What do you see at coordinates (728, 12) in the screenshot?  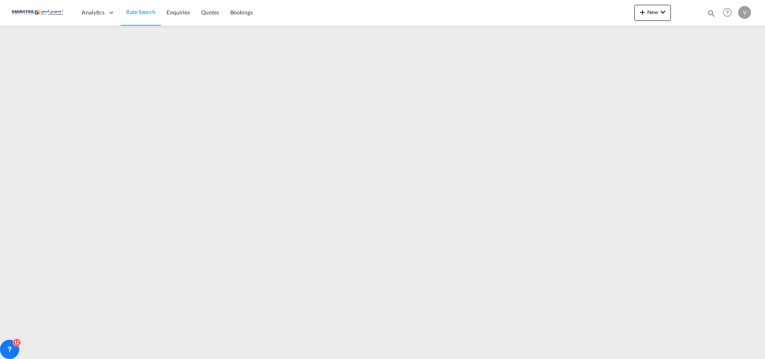 I see `span: Help` at bounding box center [728, 12].